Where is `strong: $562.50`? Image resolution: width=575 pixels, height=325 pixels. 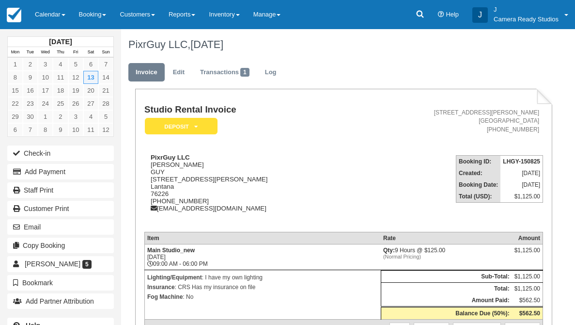
strong: $562.50 is located at coordinates (530, 313).